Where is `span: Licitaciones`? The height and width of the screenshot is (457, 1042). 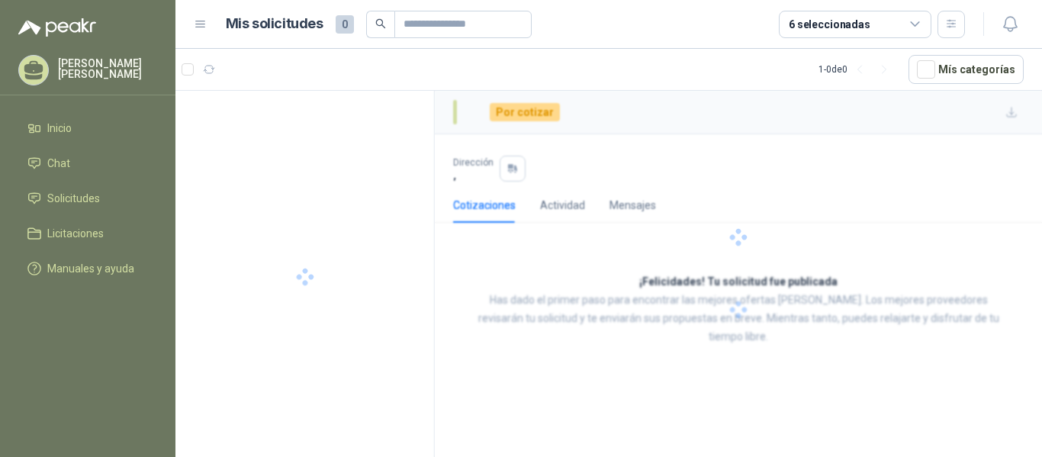 span: Licitaciones is located at coordinates (76, 233).